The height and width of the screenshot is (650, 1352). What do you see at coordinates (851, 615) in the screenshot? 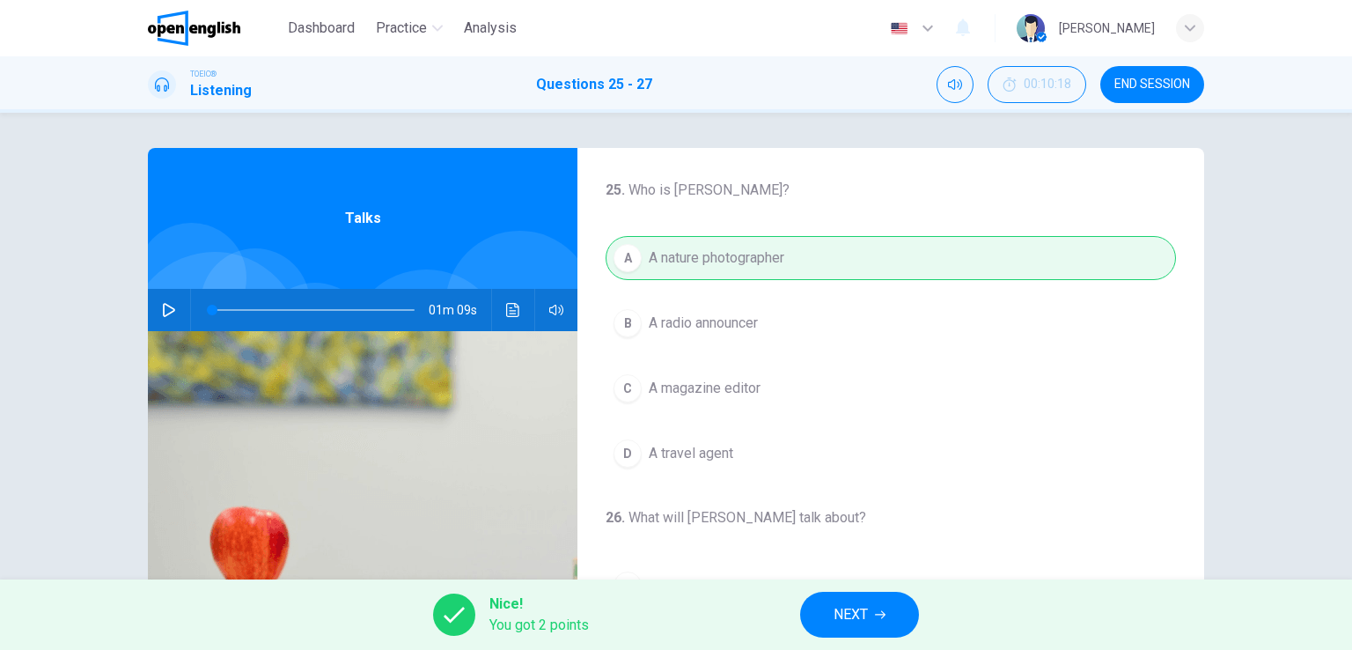
I see `span: NEXT` at bounding box center [851, 615].